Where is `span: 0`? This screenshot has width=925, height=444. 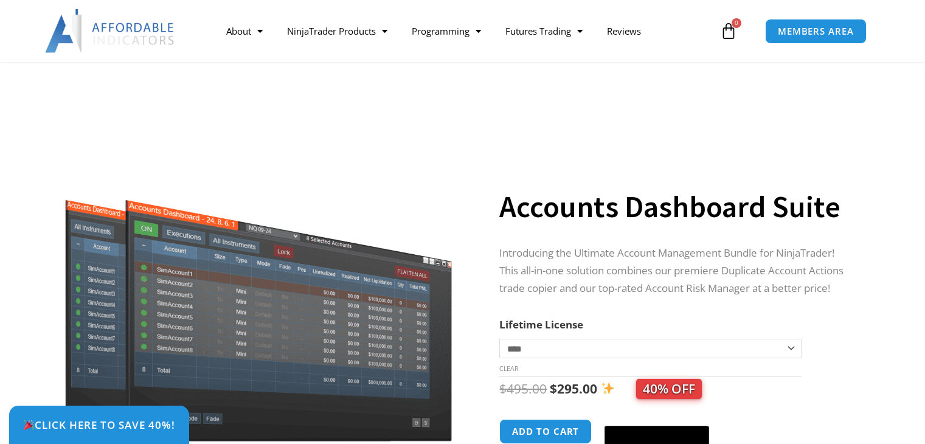 span: 0 is located at coordinates (736, 23).